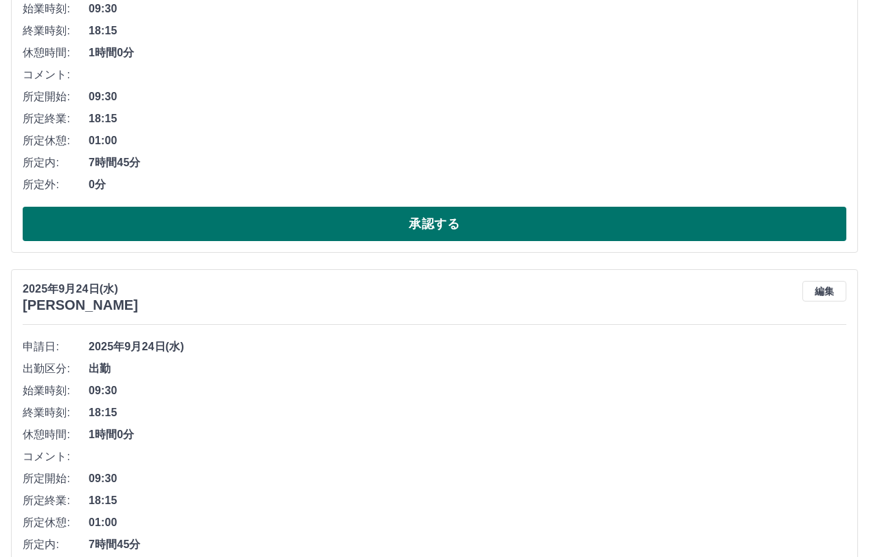  I want to click on button: 編集, so click(824, 291).